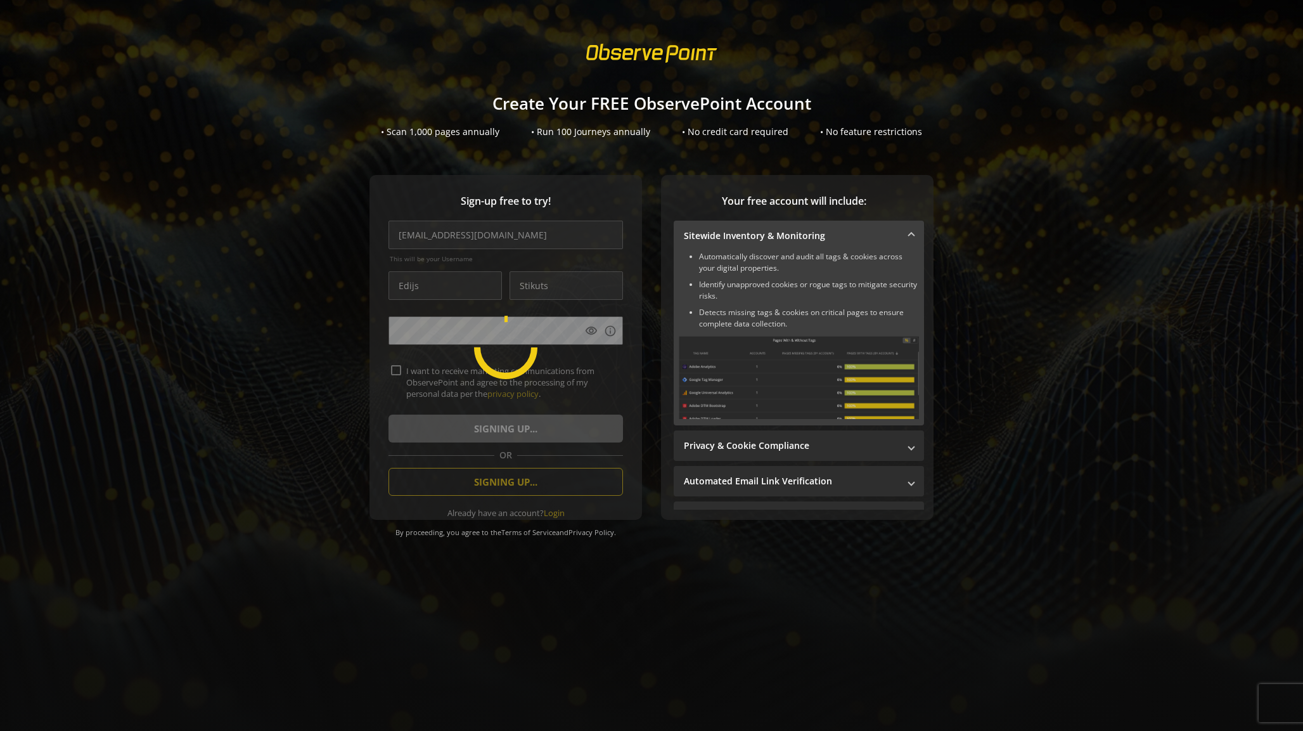  I want to click on mat-expansion-panel-header: Performance Monitoring with Web Vitals, so click(798, 516).